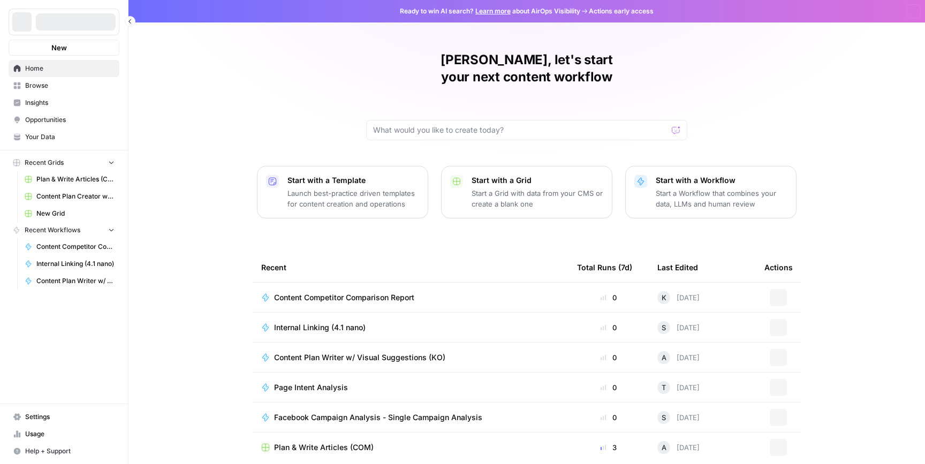 This screenshot has height=464, width=925. Describe the element at coordinates (64, 86) in the screenshot. I see `a: Browse` at that location.